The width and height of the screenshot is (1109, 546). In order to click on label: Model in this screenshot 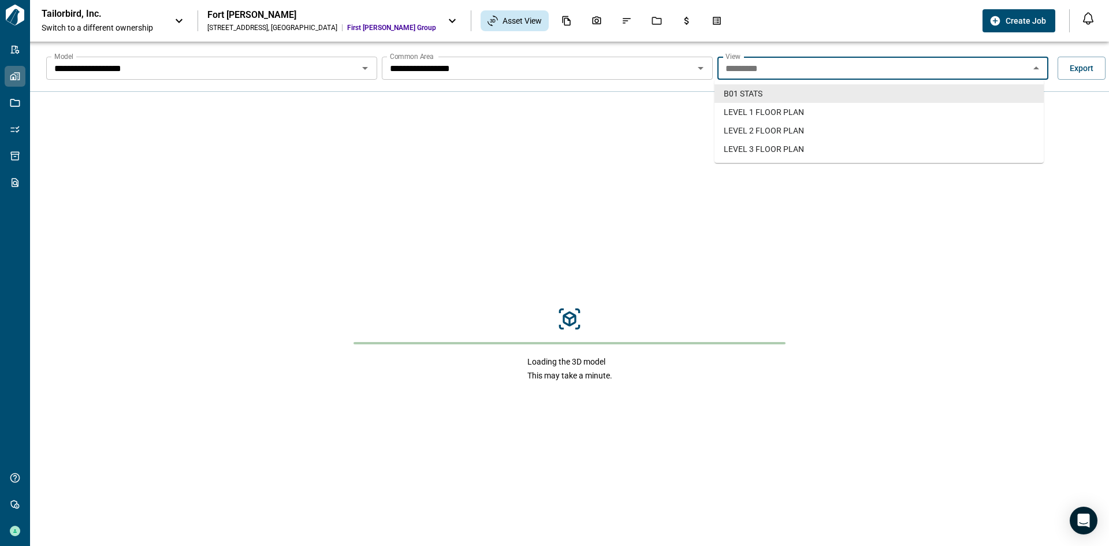, I will do `click(64, 56)`.